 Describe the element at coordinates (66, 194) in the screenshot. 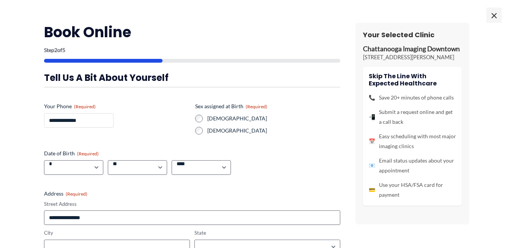

I see `legend: Address` at that location.